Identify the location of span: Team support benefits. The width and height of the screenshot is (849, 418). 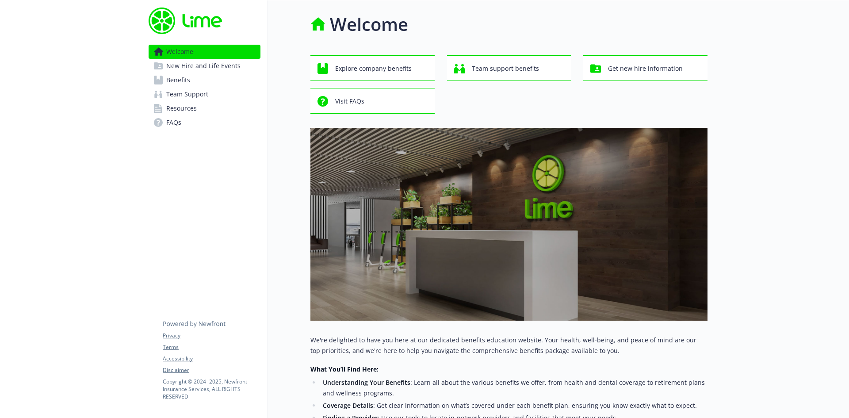
(505, 69).